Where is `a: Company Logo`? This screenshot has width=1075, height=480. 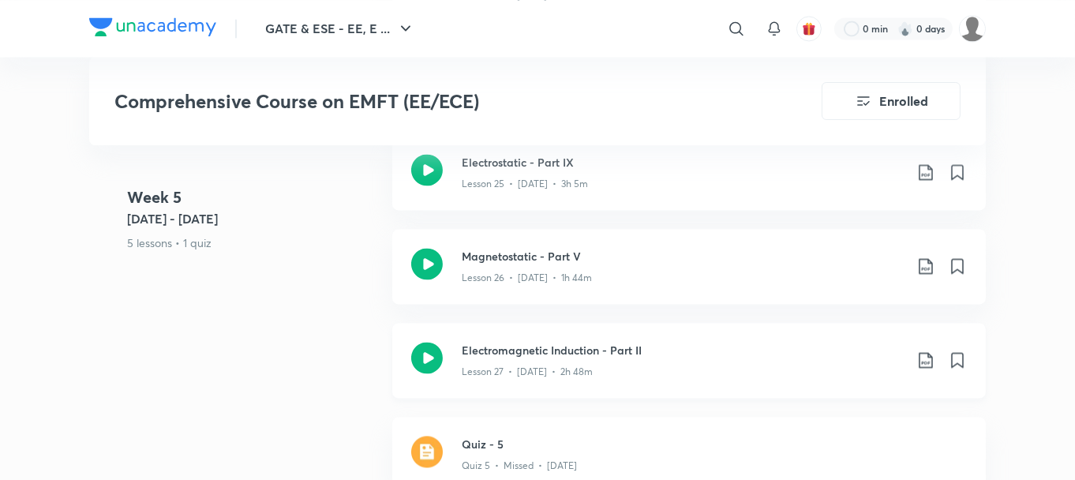
a: Company Logo is located at coordinates (152, 28).